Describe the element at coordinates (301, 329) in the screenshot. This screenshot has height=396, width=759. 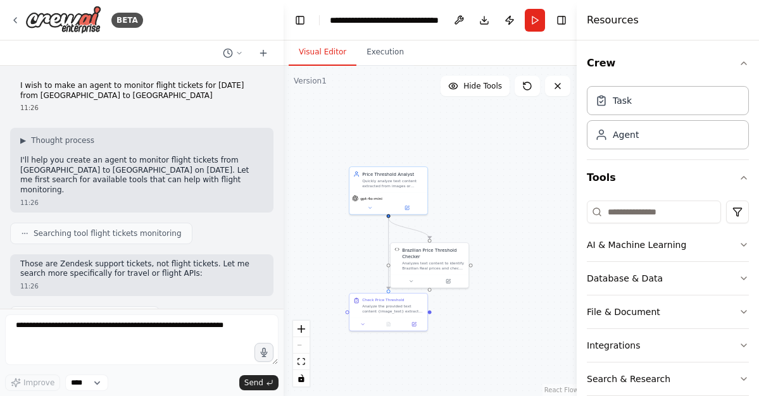
I see `button: zoom in` at that location.